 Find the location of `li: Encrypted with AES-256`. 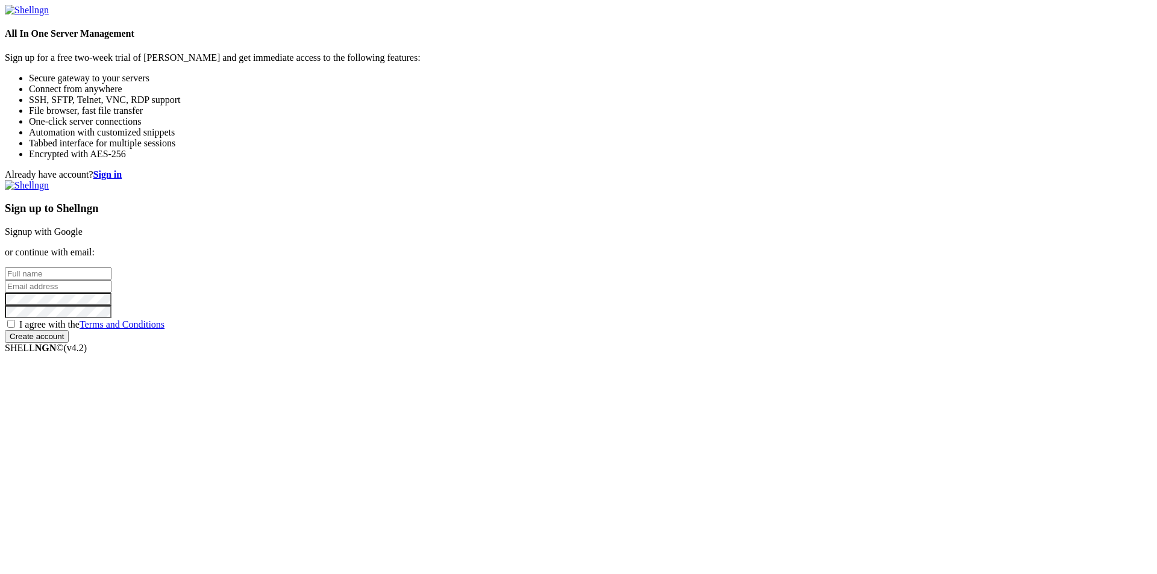

li: Encrypted with AES-256 is located at coordinates (590, 154).